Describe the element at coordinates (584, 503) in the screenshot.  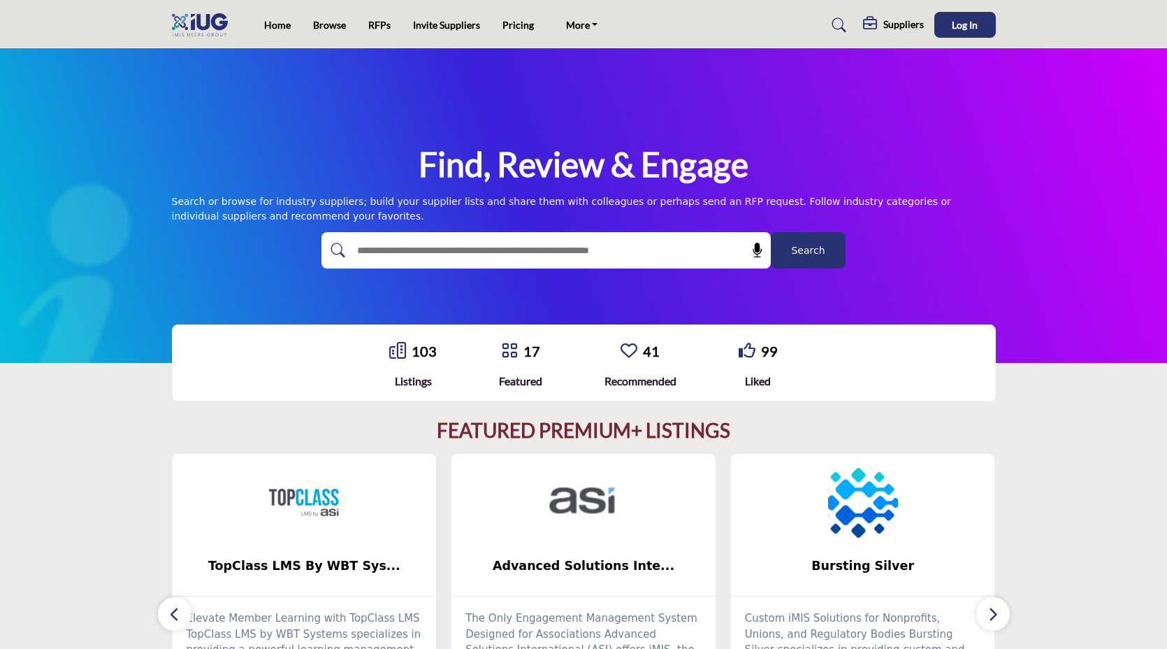
I see `img: Advanced Solutions International` at that location.